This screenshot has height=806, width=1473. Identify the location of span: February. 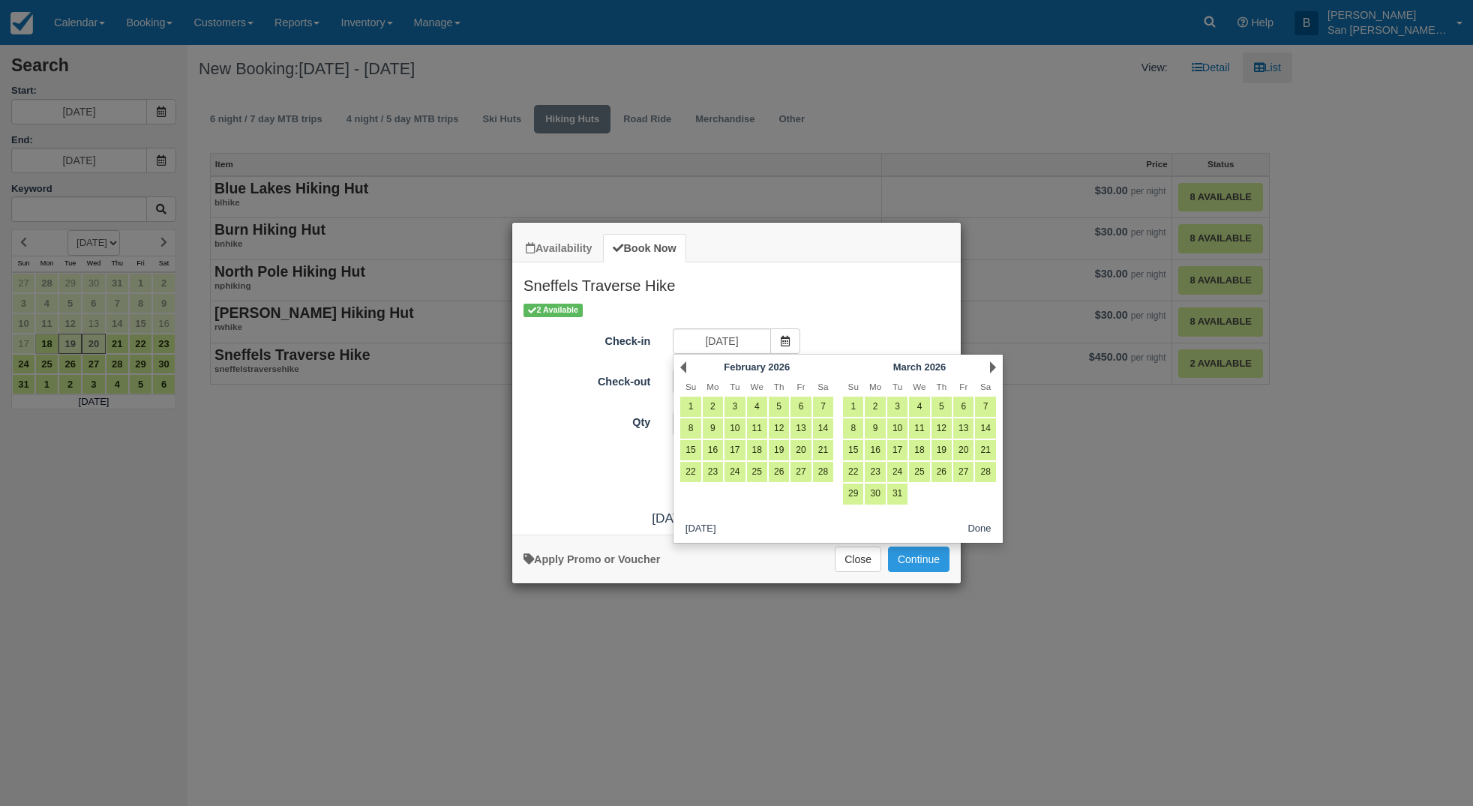
(744, 367).